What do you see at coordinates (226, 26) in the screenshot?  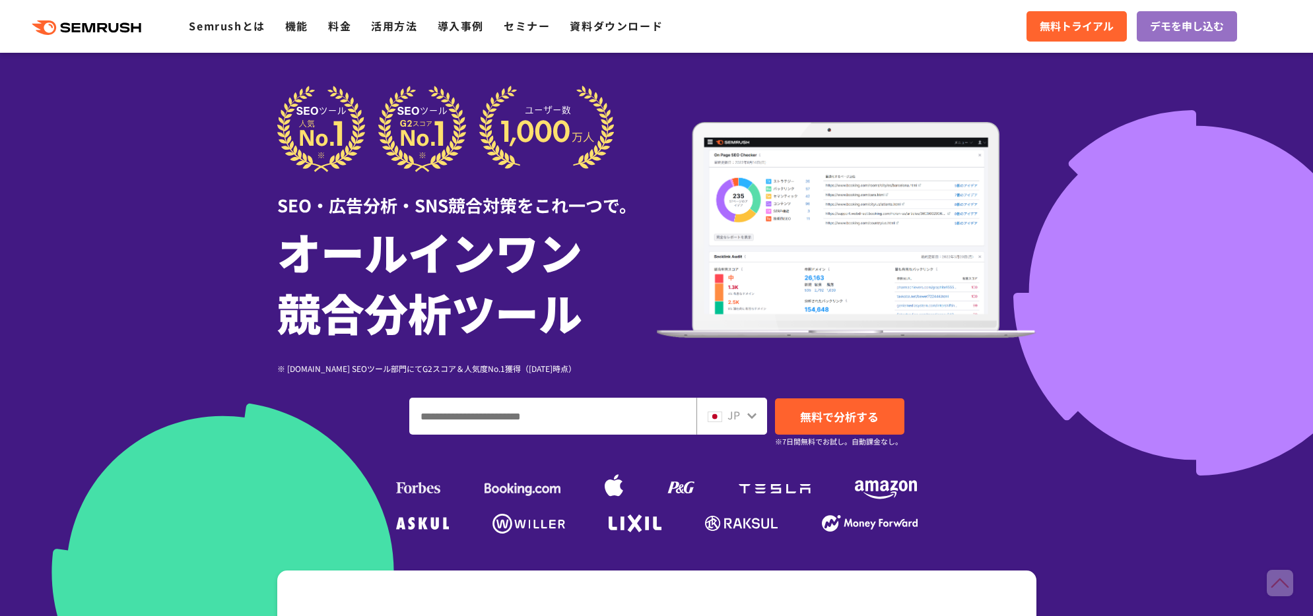 I see `a: Semrushとは` at bounding box center [226, 26].